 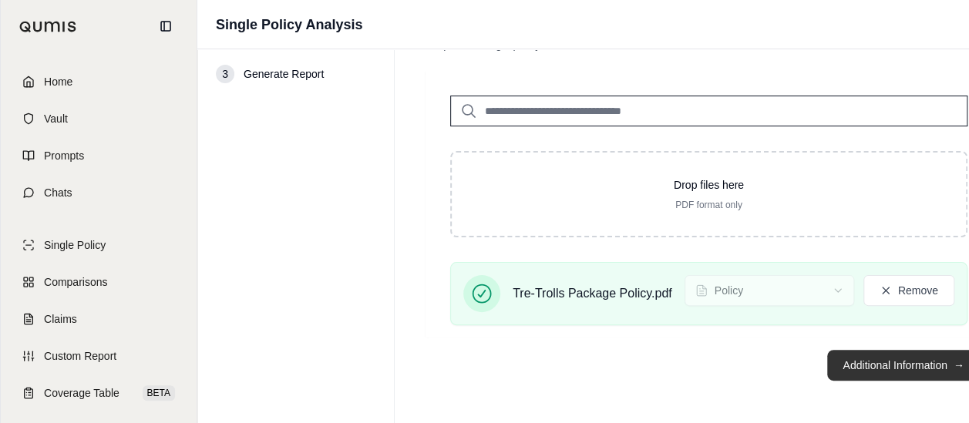 What do you see at coordinates (592, 294) in the screenshot?
I see `span: Tre-Trolls Package Policy.pdf` at bounding box center [592, 294].